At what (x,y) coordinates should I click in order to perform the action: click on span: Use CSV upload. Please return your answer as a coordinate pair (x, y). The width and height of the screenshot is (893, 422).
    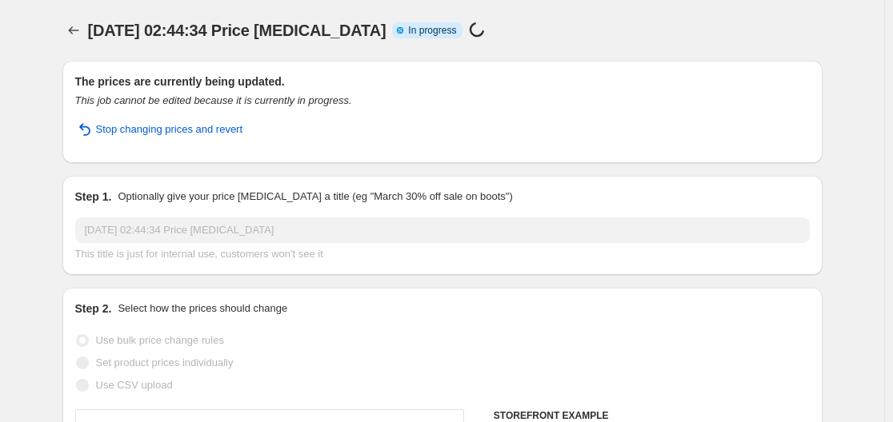
    Looking at the image, I should click on (134, 385).